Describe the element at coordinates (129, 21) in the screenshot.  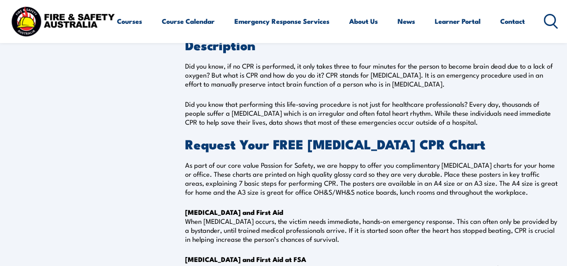
I see `a: Courses` at that location.